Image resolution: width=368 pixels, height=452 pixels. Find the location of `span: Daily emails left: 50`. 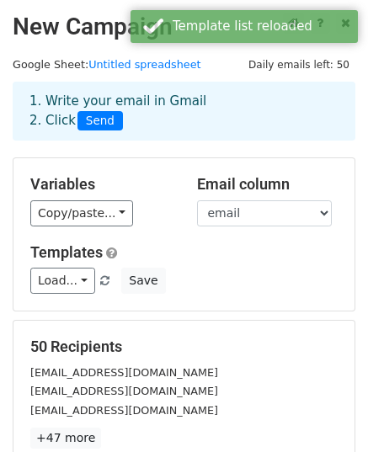

span: Daily emails left: 50 is located at coordinates (299, 65).